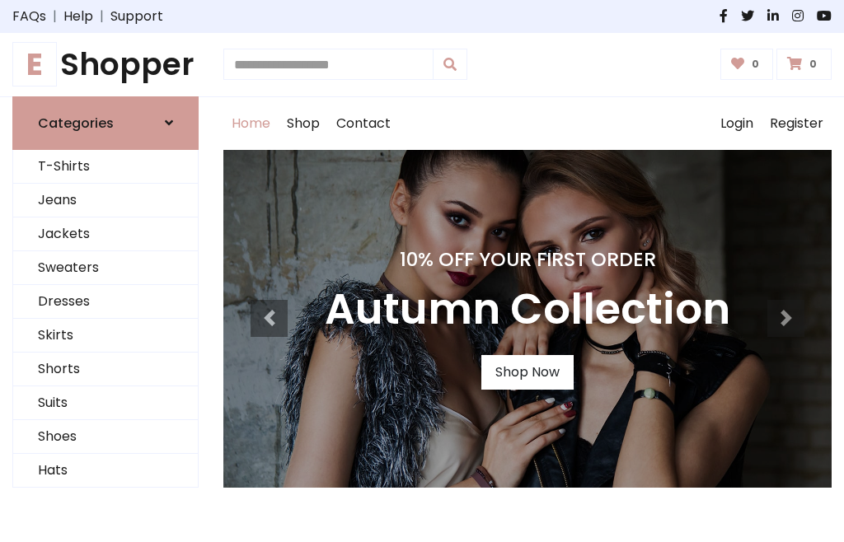 The height and width of the screenshot is (542, 844). I want to click on a: FAQs, so click(29, 16).